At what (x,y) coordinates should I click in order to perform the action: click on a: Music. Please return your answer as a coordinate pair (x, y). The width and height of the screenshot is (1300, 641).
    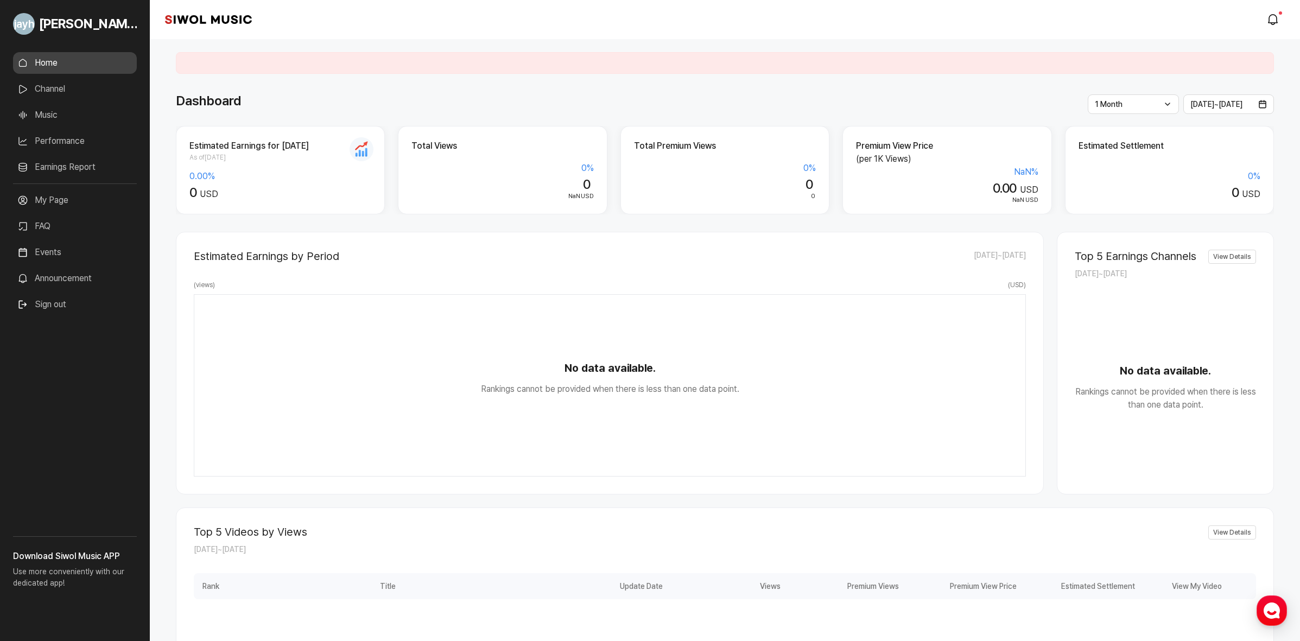
    Looking at the image, I should click on (75, 115).